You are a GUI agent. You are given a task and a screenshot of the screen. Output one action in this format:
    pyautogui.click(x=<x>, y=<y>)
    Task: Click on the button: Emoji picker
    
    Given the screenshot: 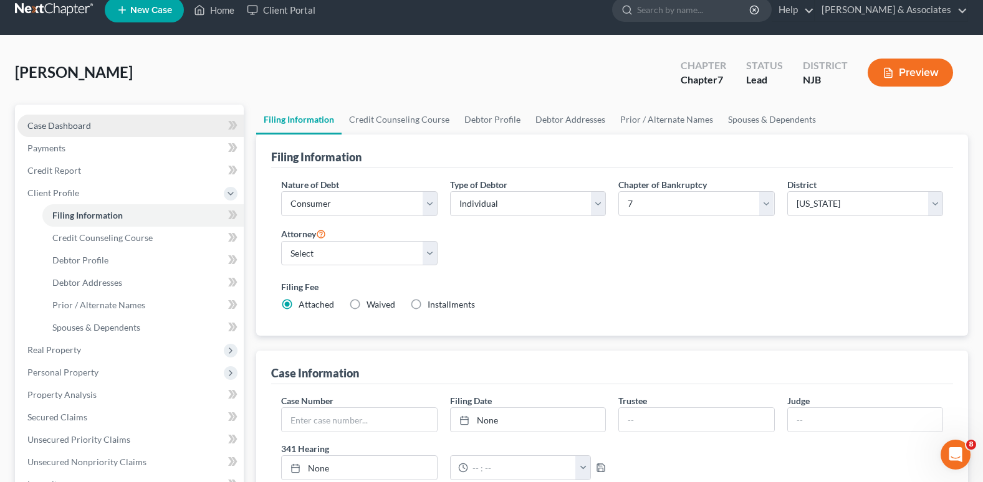 What is the action you would take?
    pyautogui.click(x=24, y=392)
    